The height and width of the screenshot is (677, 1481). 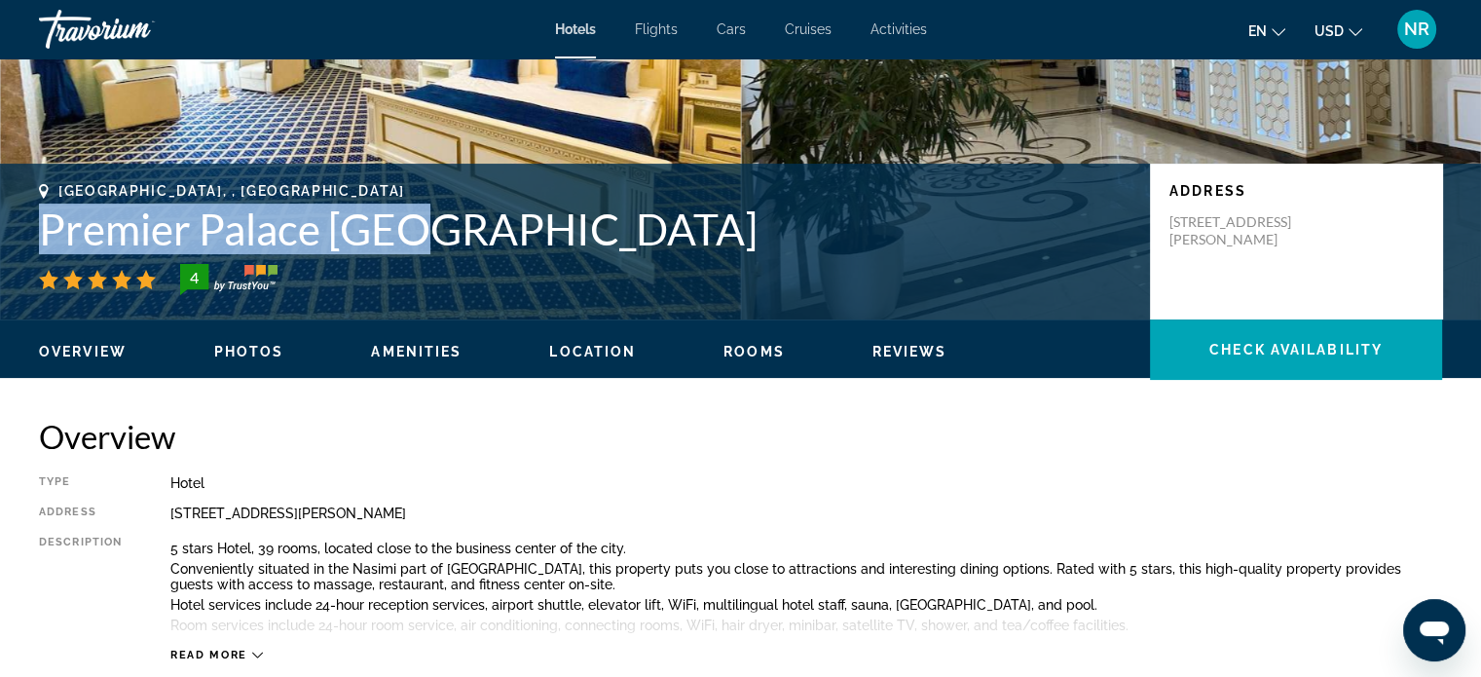 I want to click on span: en, so click(x=1257, y=31).